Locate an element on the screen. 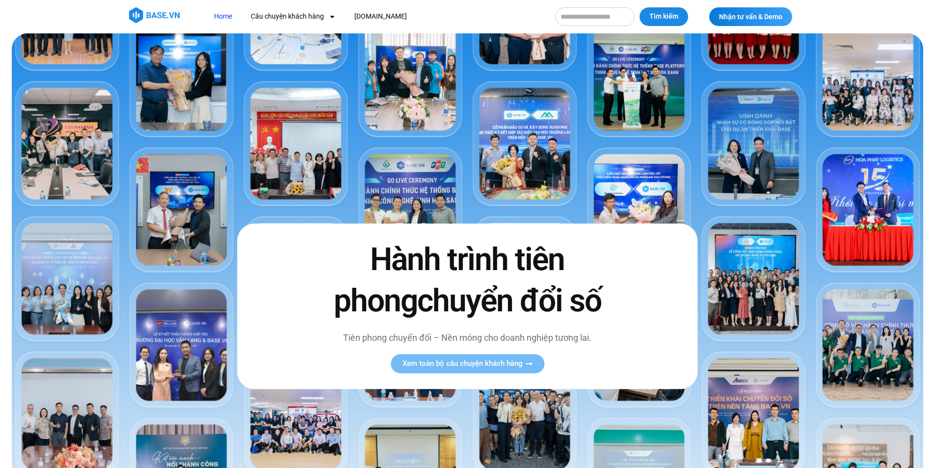 This screenshot has height=468, width=935. a: Home is located at coordinates (223, 16).